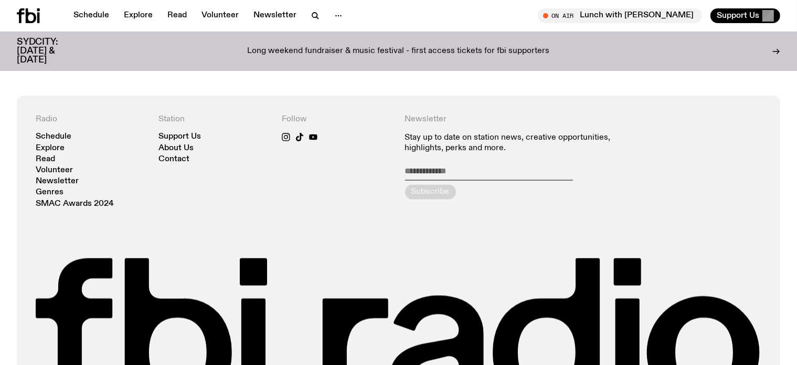 The height and width of the screenshot is (365, 797). Describe the element at coordinates (399, 51) in the screenshot. I see `p: Long weekend fundraiser & music festival - first access tickets for fbi supporters` at that location.